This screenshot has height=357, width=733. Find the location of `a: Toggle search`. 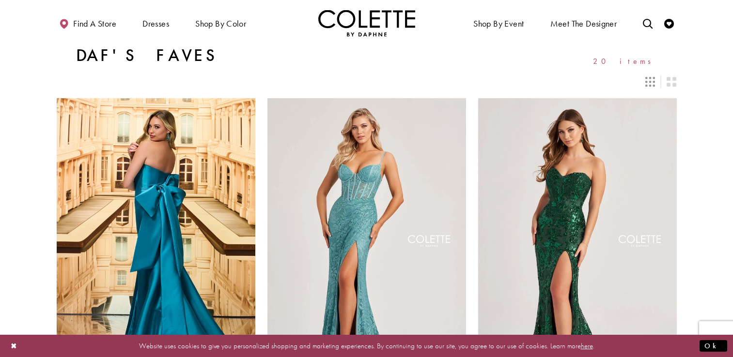

a: Toggle search is located at coordinates (648, 23).